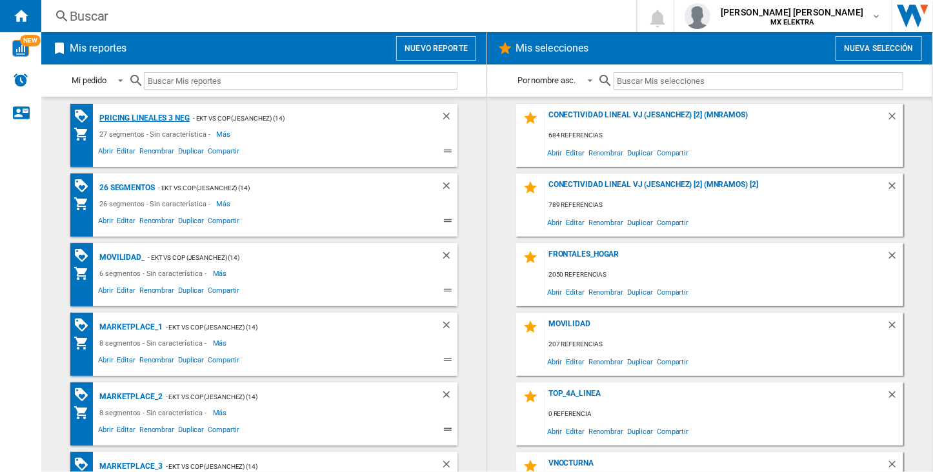  Describe the element at coordinates (125, 188) in the screenshot. I see `div: 26 segmentos` at that location.